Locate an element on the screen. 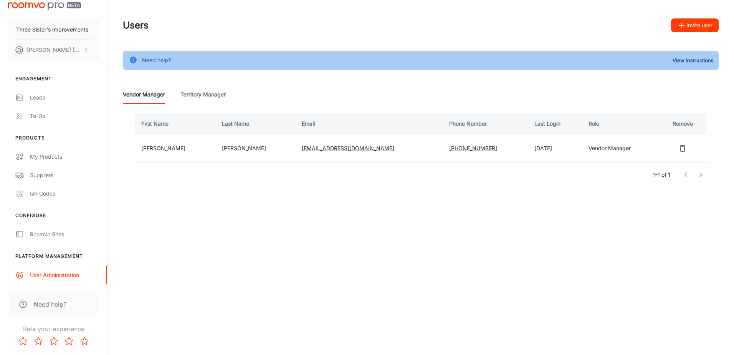  button: Three Sister's Improvements is located at coordinates (53, 30).